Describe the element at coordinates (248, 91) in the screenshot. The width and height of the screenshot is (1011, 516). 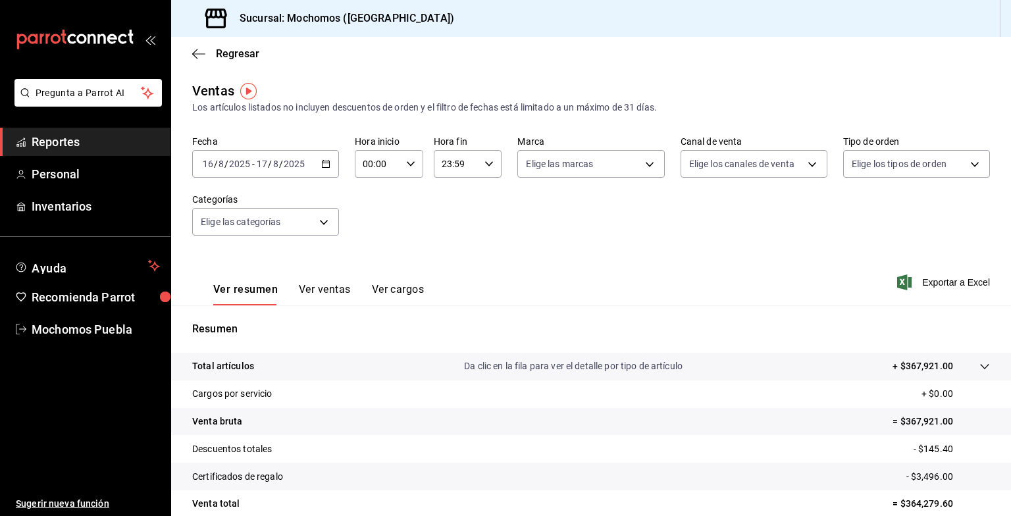
I see `img: Tooltip marker` at that location.